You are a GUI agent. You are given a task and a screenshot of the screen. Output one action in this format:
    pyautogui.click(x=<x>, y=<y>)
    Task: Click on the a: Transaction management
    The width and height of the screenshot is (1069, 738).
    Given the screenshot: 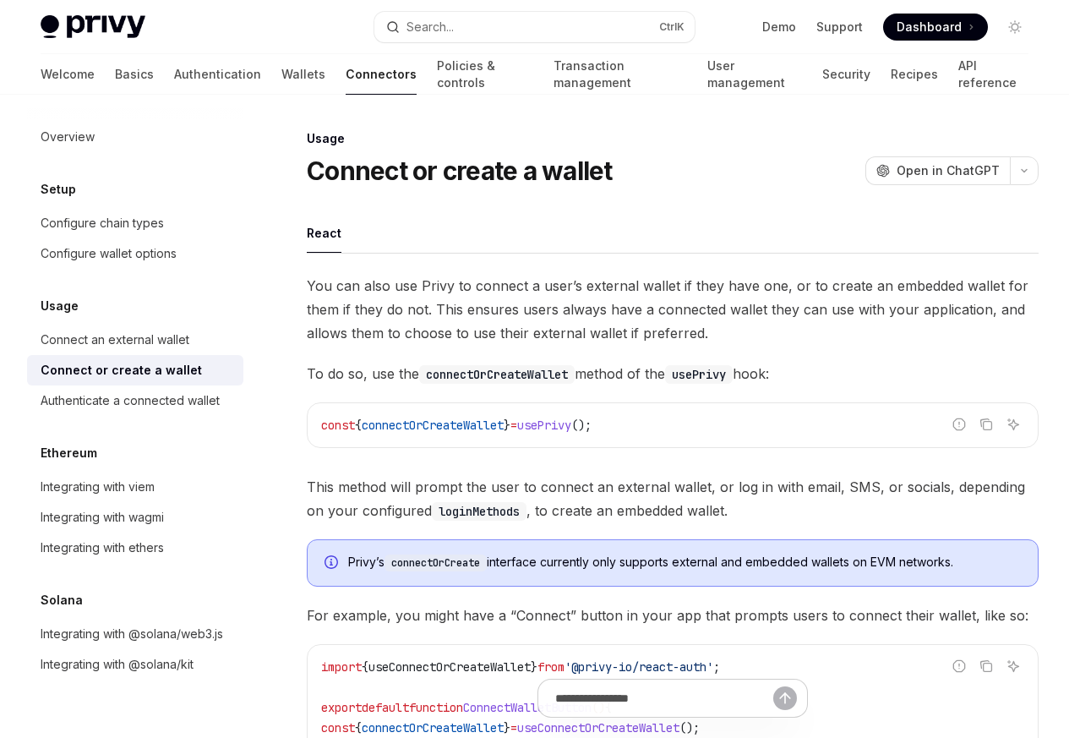 What is the action you would take?
    pyautogui.click(x=620, y=74)
    